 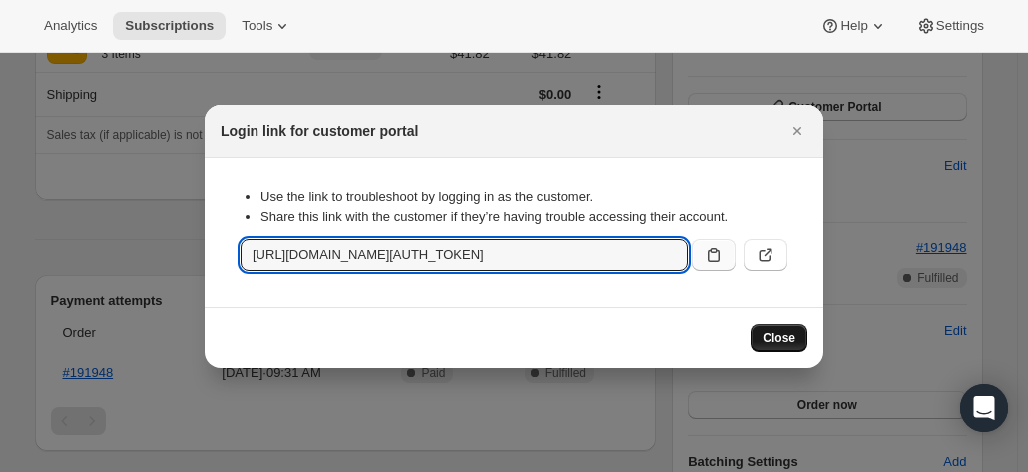 What do you see at coordinates (70, 26) in the screenshot?
I see `button: Analytics` at bounding box center [70, 26].